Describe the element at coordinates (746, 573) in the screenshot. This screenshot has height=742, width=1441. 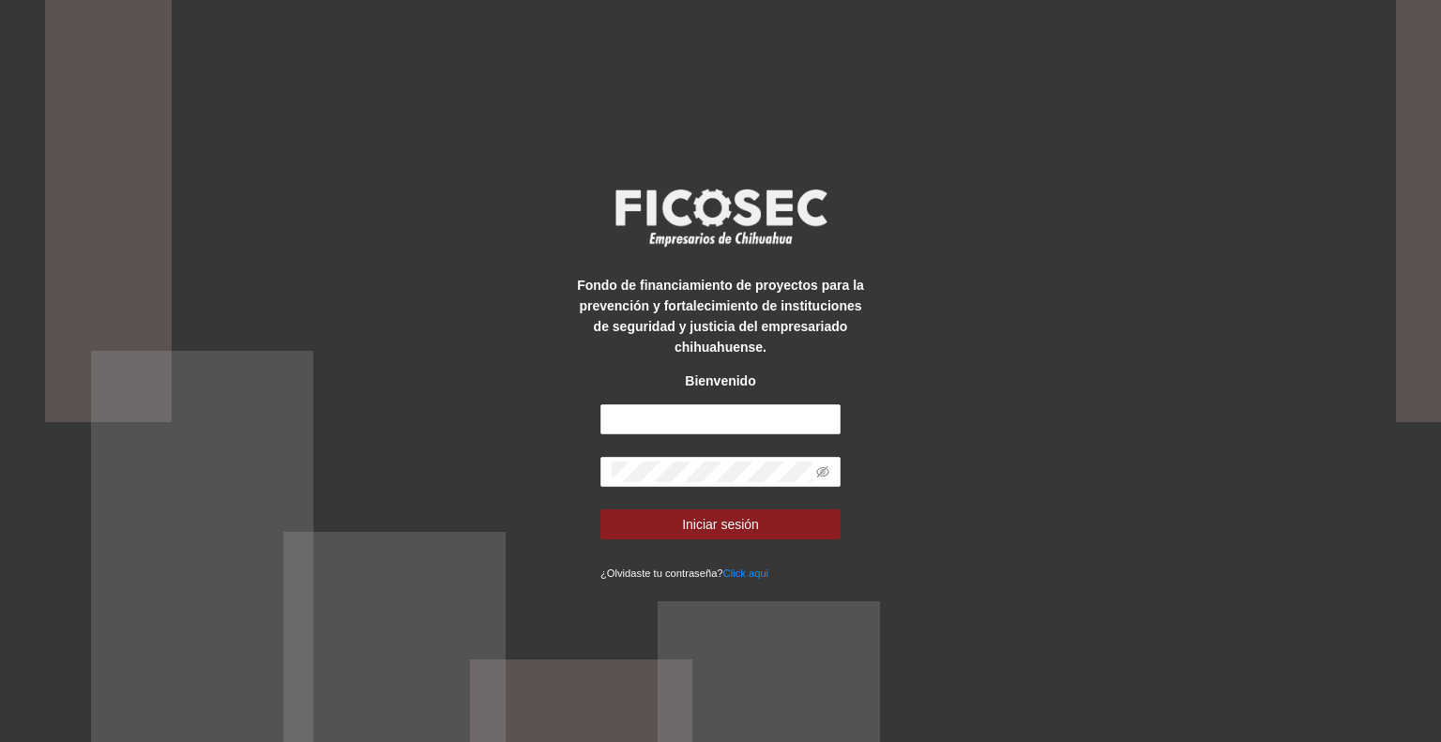
I see `a: Click aqui` at that location.